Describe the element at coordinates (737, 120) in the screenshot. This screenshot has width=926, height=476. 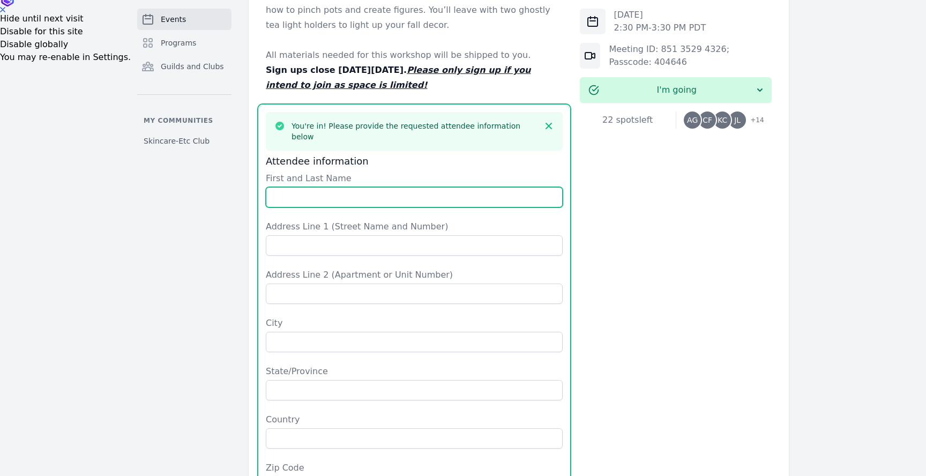
I see `span: JL` at that location.